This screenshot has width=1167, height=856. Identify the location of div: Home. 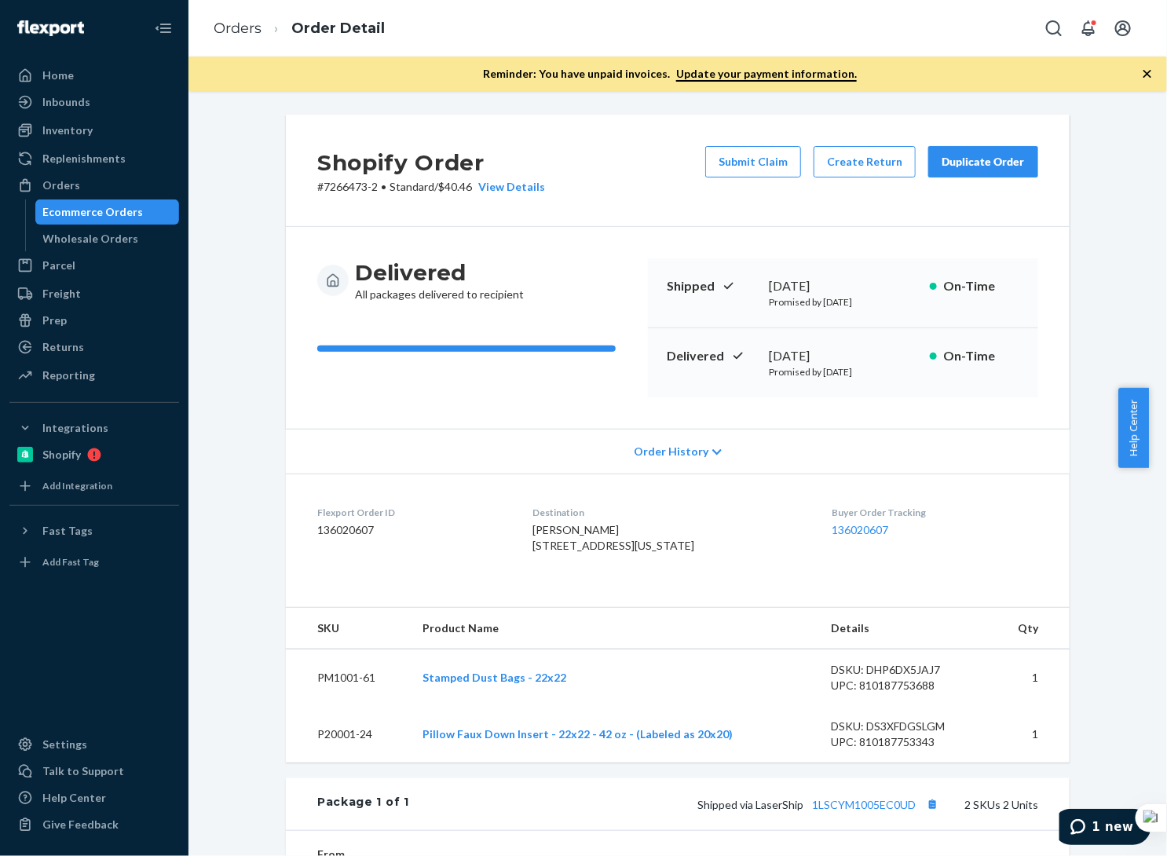
(58, 75).